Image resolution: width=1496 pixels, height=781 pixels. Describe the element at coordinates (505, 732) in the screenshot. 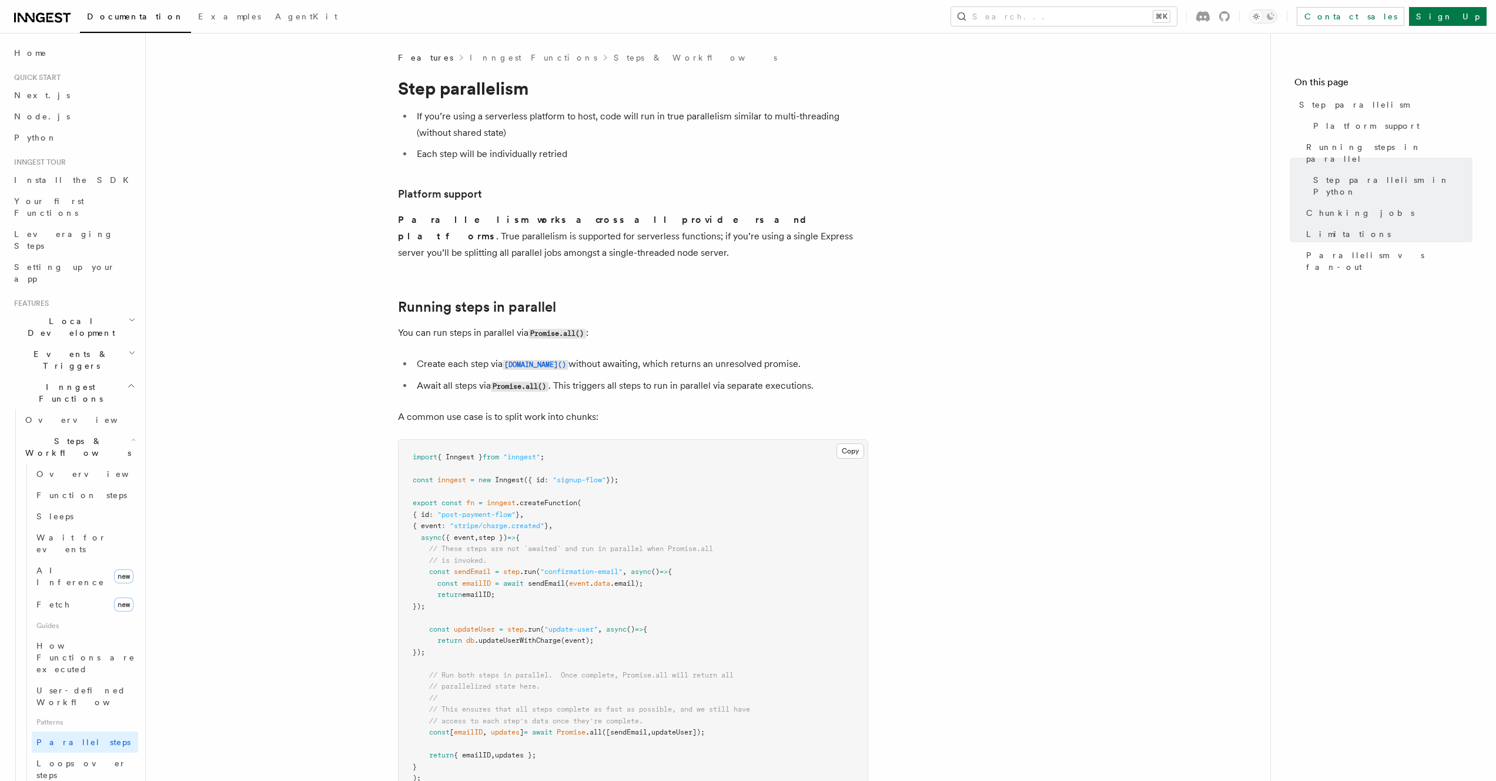

I see `span: updates` at that location.